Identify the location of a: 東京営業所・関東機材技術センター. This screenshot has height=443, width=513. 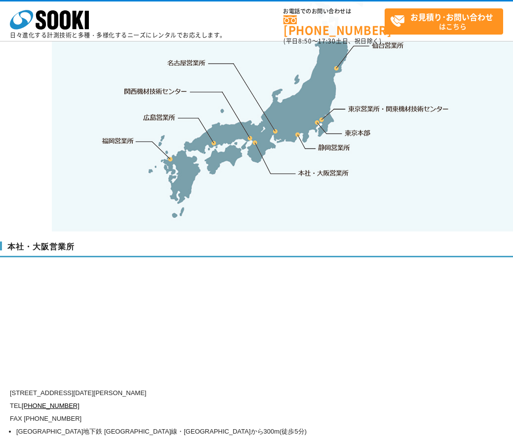
(399, 109).